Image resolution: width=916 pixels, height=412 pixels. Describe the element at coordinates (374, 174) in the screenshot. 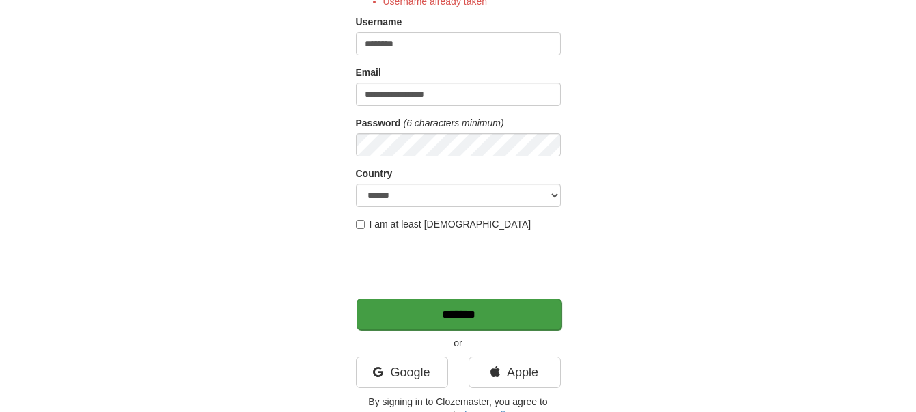

I see `label: Country` at that location.